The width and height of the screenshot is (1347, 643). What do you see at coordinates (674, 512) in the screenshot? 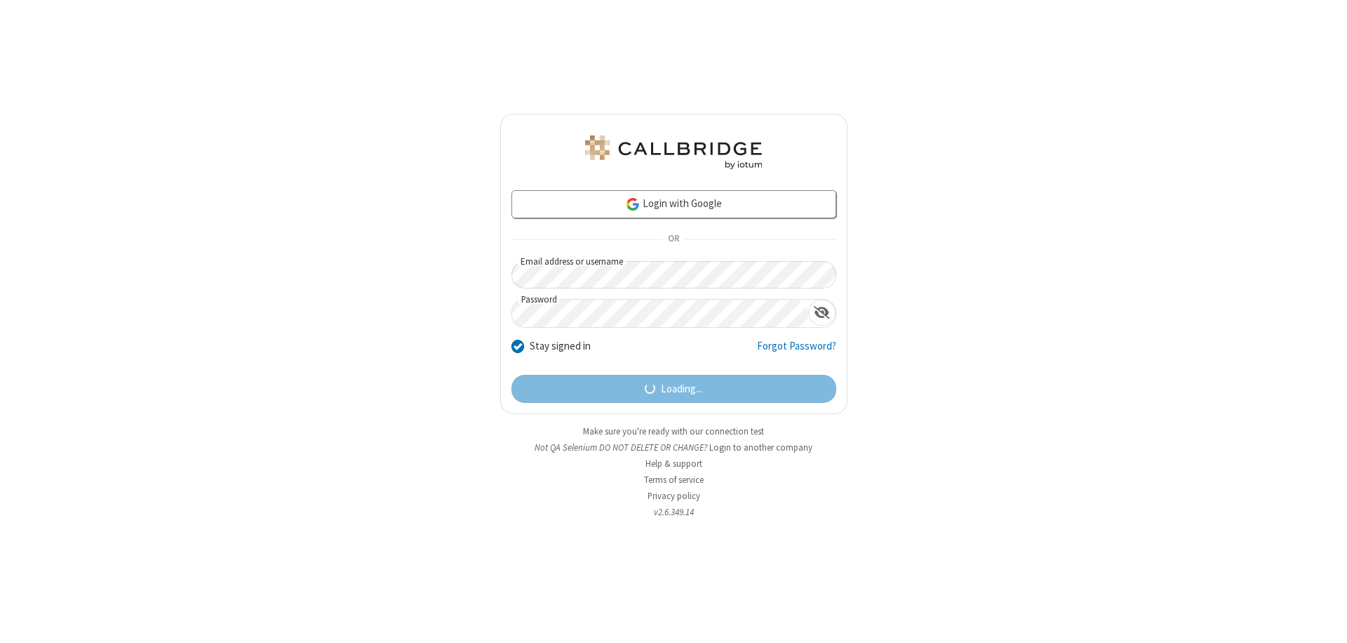
I see `li: v2.6.349.14` at bounding box center [674, 512].